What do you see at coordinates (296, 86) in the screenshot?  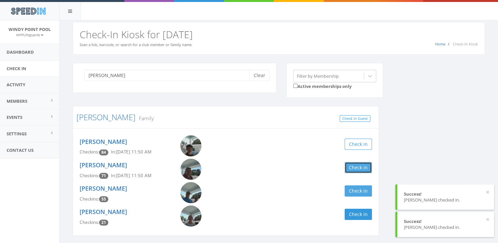 I see `input: Active memberships only` at bounding box center [296, 86].